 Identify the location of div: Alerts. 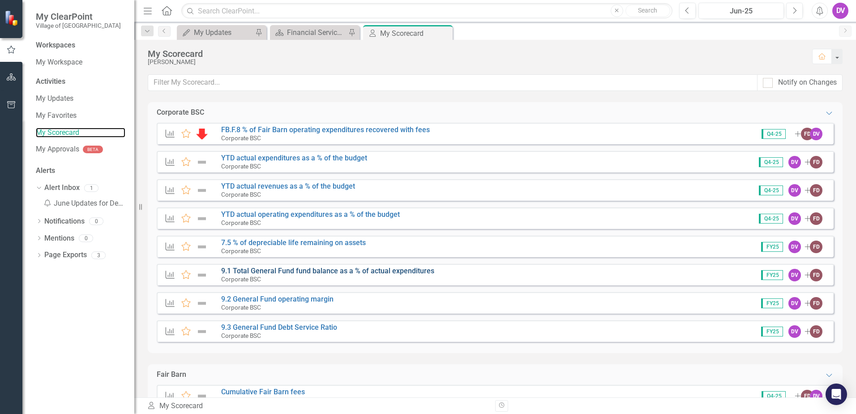
(81, 171).